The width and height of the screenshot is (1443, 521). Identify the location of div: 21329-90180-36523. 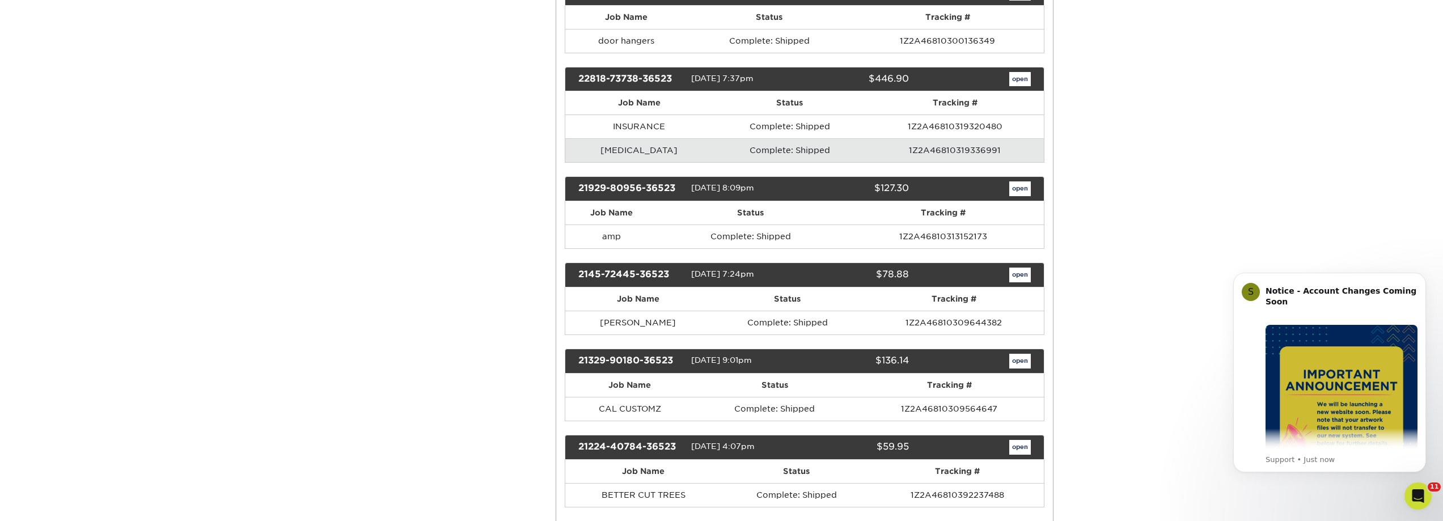
(631, 361).